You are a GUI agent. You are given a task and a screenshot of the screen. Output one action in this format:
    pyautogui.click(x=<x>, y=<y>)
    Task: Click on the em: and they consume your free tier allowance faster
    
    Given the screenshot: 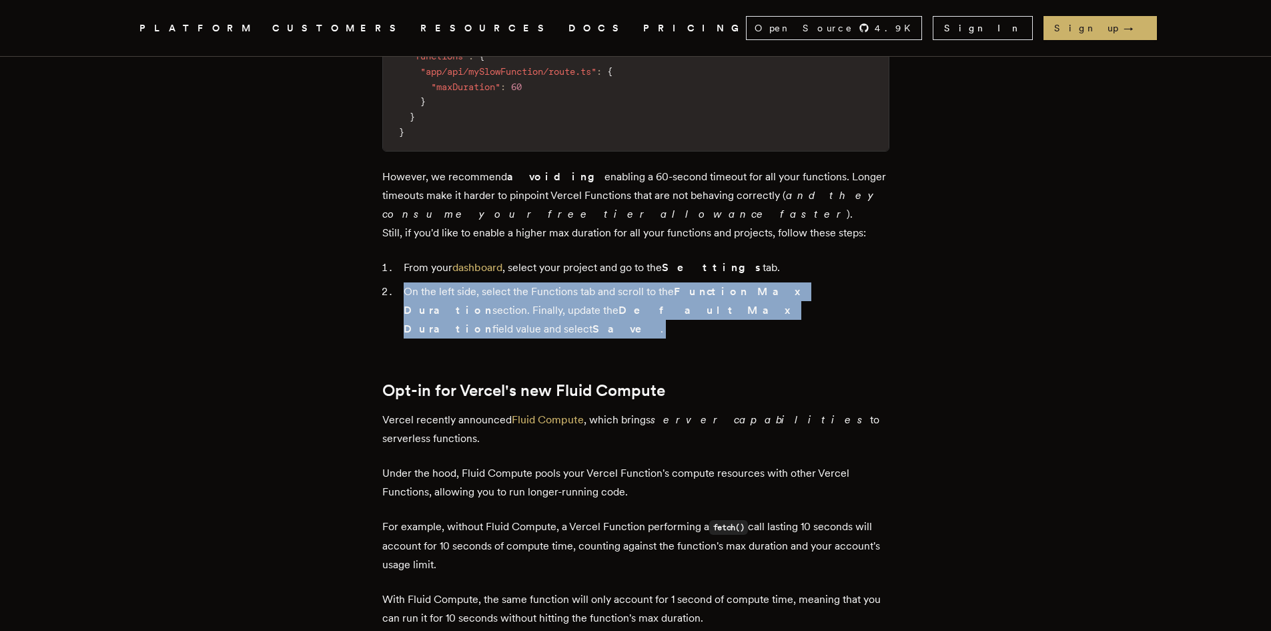 What is the action you would take?
    pyautogui.click(x=633, y=204)
    